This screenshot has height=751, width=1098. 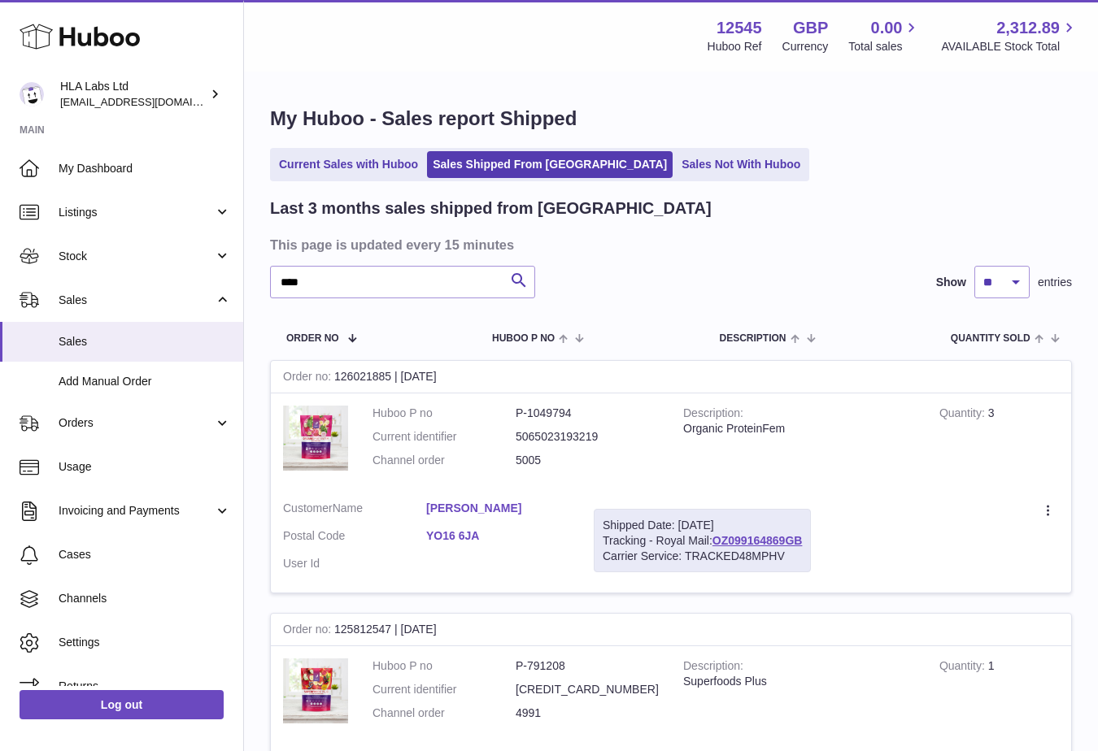 What do you see at coordinates (884, 36) in the screenshot?
I see `a: 0.00 Total sales` at bounding box center [884, 36].